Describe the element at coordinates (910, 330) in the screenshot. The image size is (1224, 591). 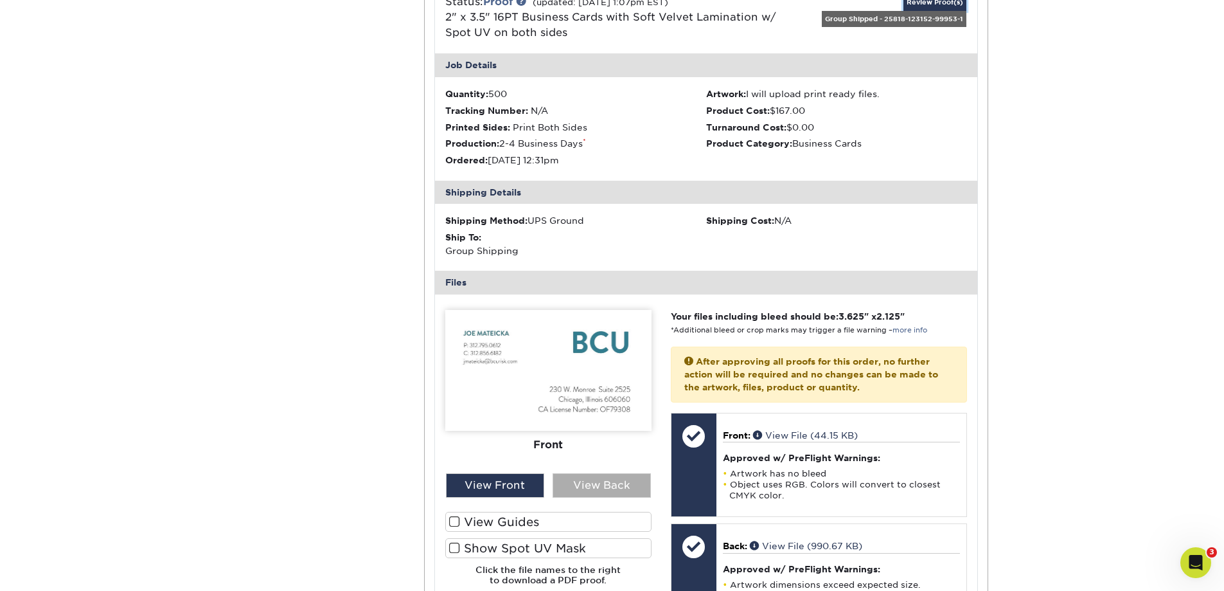
I see `a: more info` at that location.